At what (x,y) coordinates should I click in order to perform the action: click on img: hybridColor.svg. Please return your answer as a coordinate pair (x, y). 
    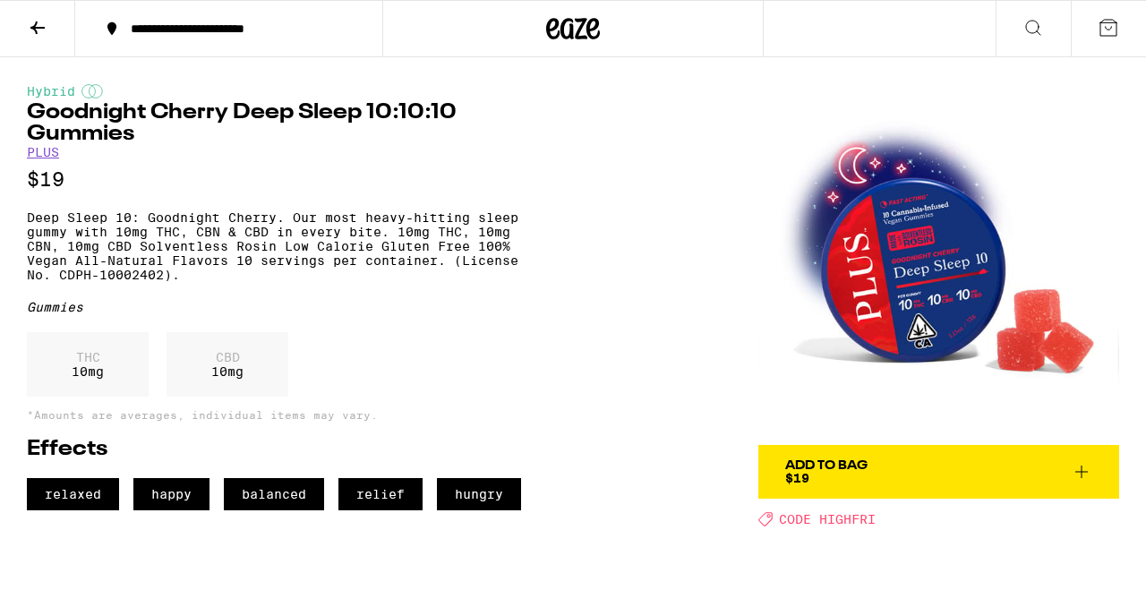
    Looking at the image, I should click on (92, 91).